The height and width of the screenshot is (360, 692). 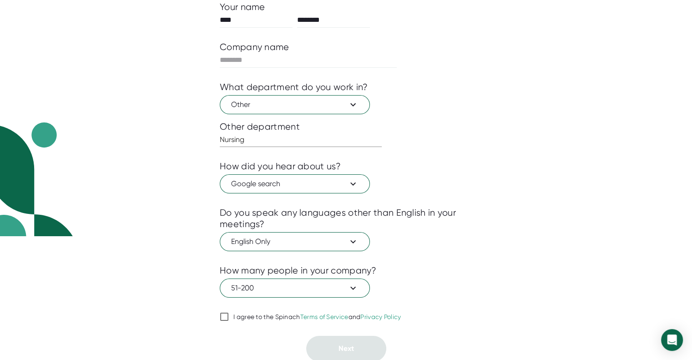 What do you see at coordinates (295, 105) in the screenshot?
I see `span: Other` at bounding box center [295, 105].